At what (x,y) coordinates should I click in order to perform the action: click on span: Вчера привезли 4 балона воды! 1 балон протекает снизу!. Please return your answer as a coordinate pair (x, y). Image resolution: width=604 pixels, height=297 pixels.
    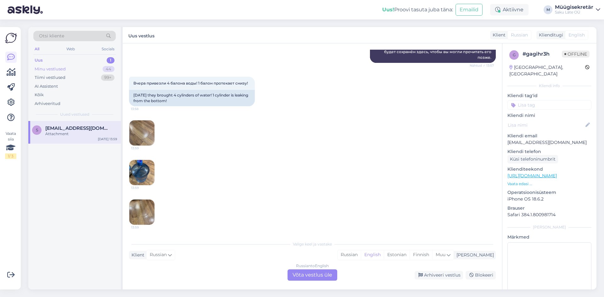
    Looking at the image, I should click on (191, 83).